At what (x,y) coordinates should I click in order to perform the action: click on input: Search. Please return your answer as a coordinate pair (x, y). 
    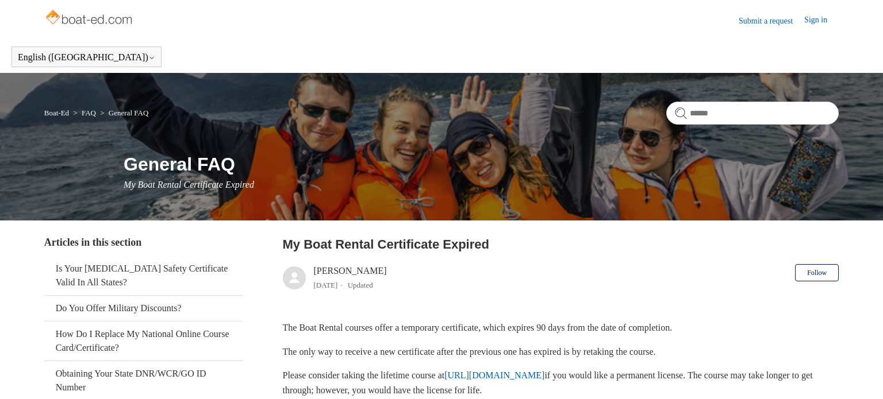
    Looking at the image, I should click on (752, 113).